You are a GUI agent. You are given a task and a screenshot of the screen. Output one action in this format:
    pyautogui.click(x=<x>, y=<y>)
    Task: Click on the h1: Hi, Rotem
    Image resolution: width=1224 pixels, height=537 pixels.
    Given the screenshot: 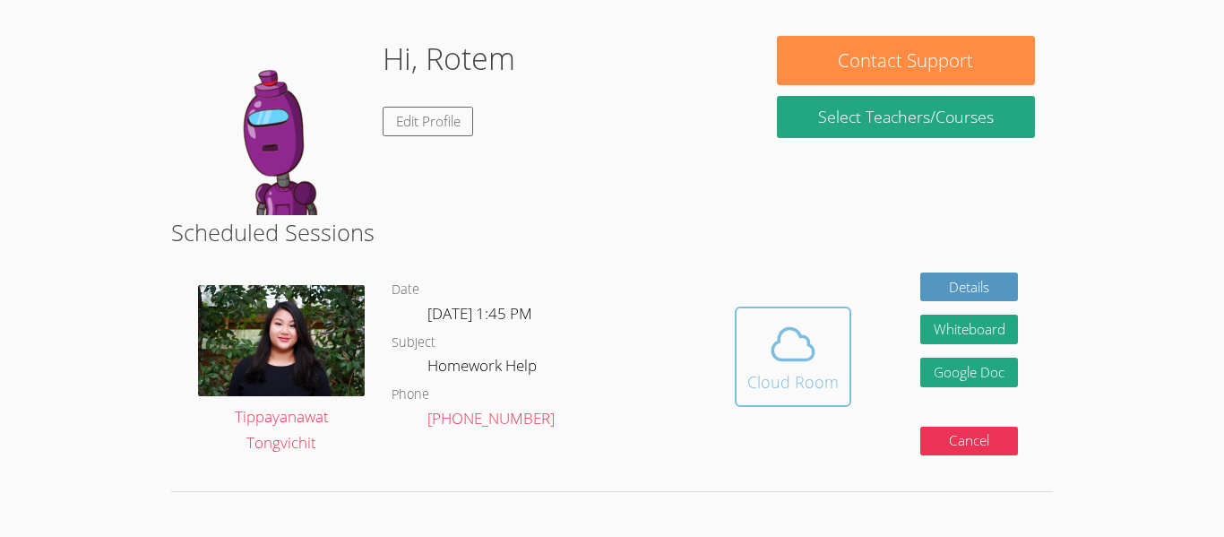 What is the action you would take?
    pyautogui.click(x=449, y=58)
    